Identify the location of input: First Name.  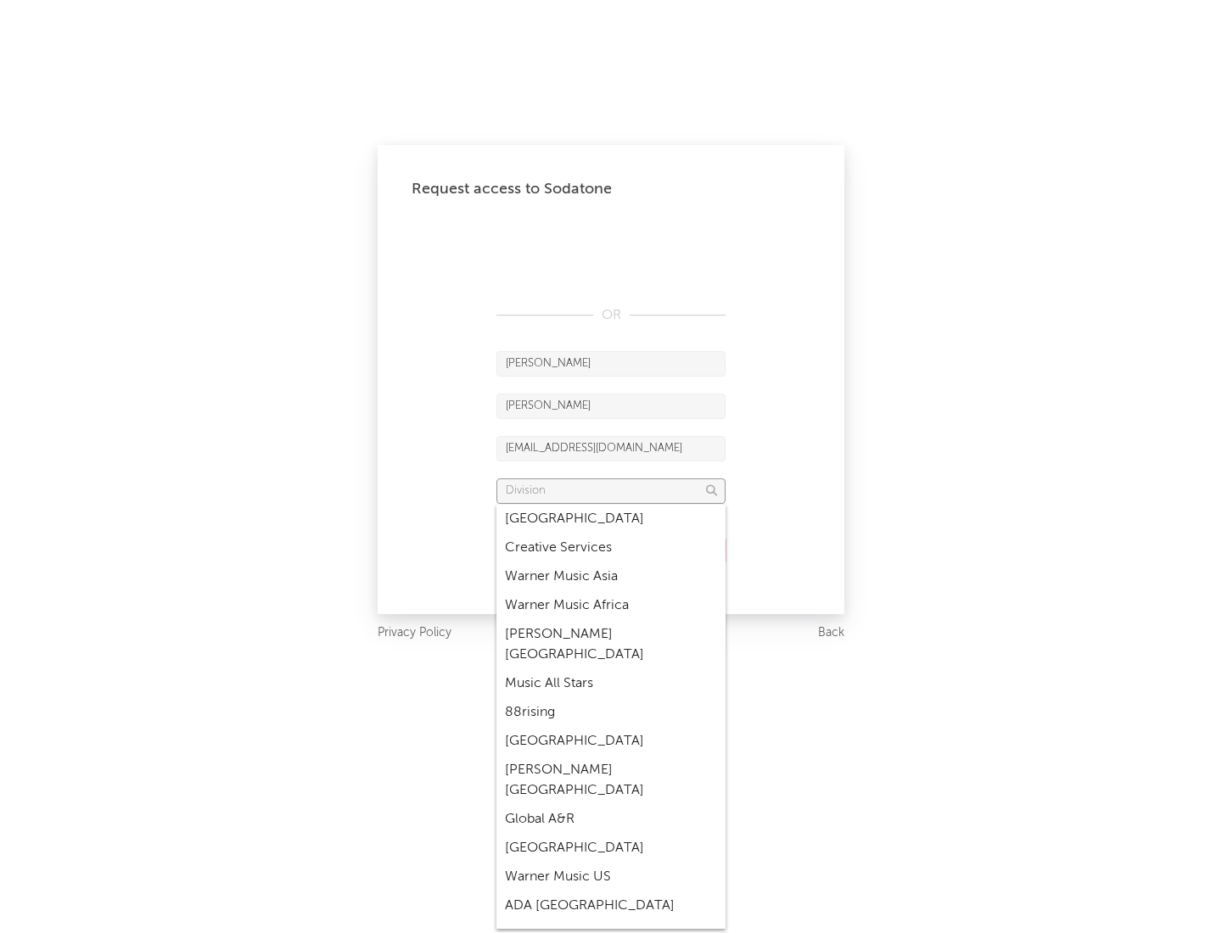
(611, 364).